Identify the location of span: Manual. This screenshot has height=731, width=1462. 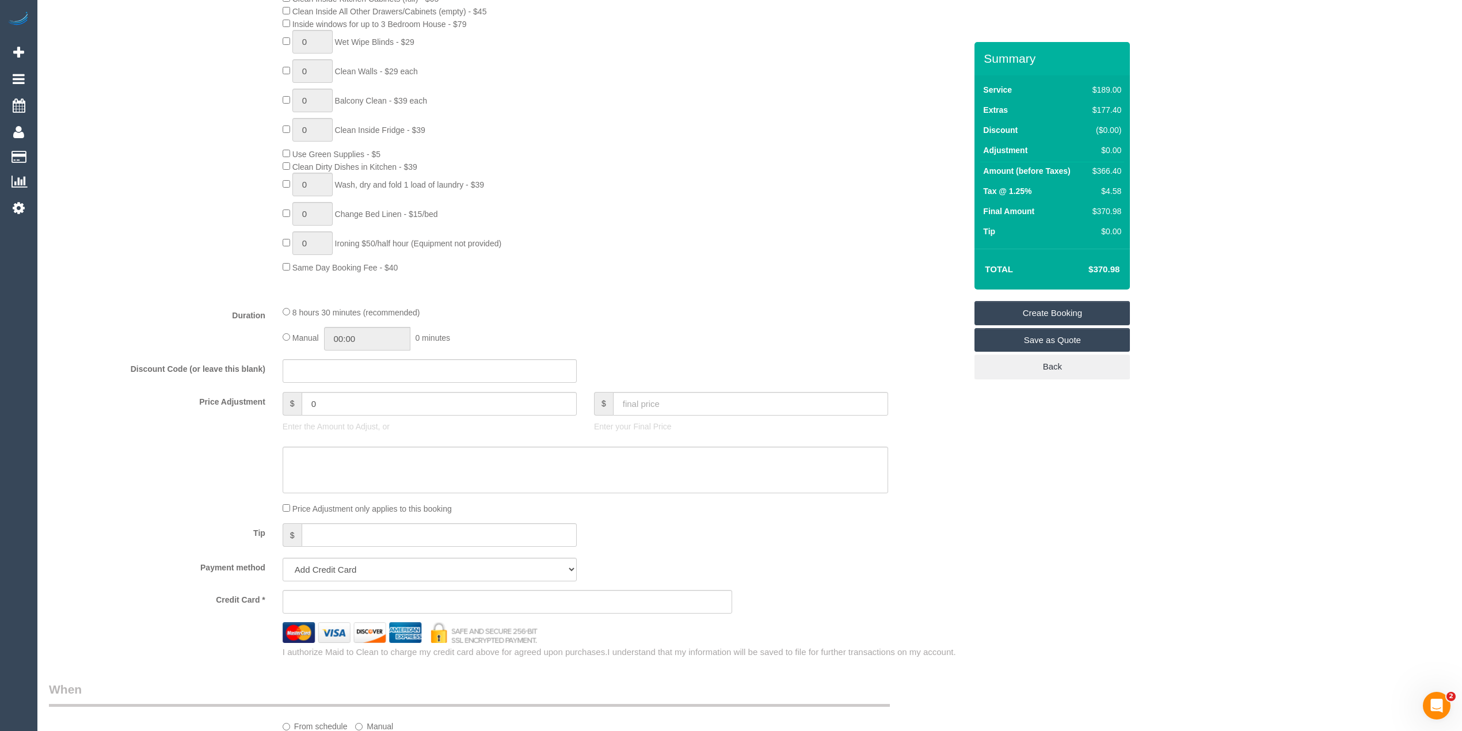
(306, 338).